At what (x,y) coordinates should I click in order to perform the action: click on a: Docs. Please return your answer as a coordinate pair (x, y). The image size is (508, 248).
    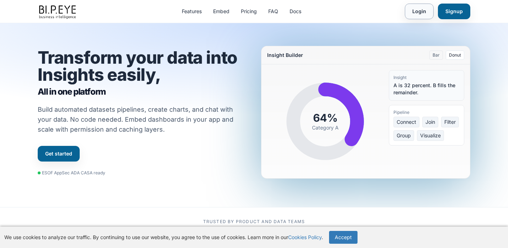
    Looking at the image, I should click on (295, 11).